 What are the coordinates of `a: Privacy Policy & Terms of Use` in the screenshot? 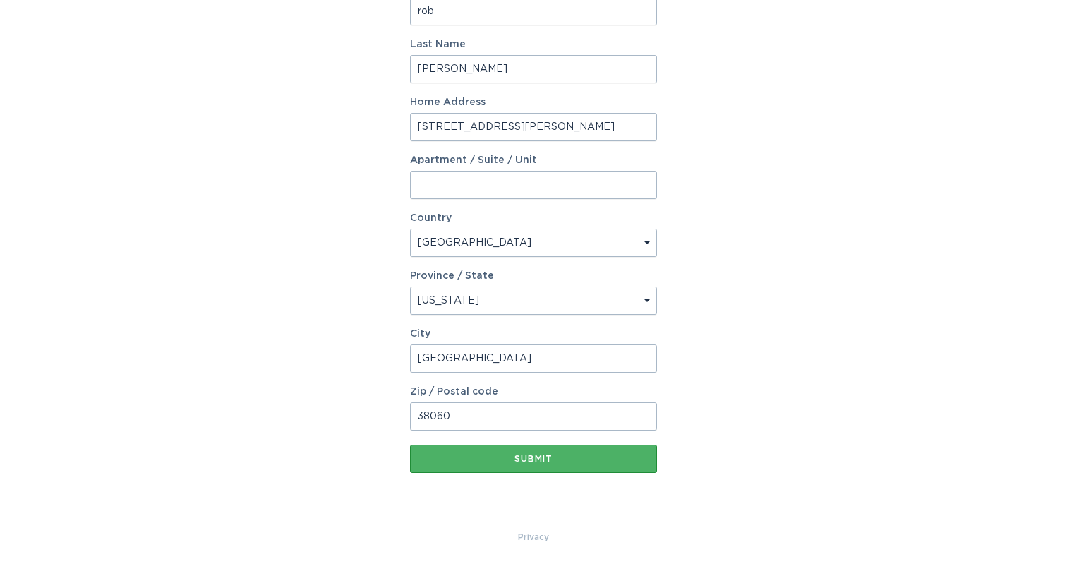 It's located at (534, 537).